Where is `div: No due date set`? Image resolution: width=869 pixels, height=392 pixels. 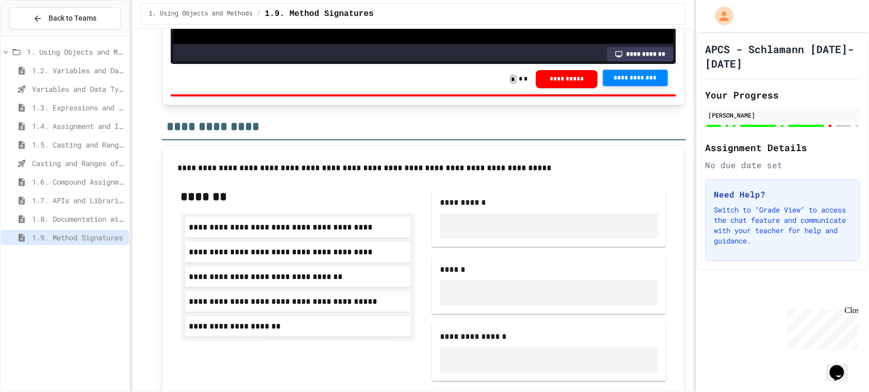
div: No due date set is located at coordinates (783, 165).